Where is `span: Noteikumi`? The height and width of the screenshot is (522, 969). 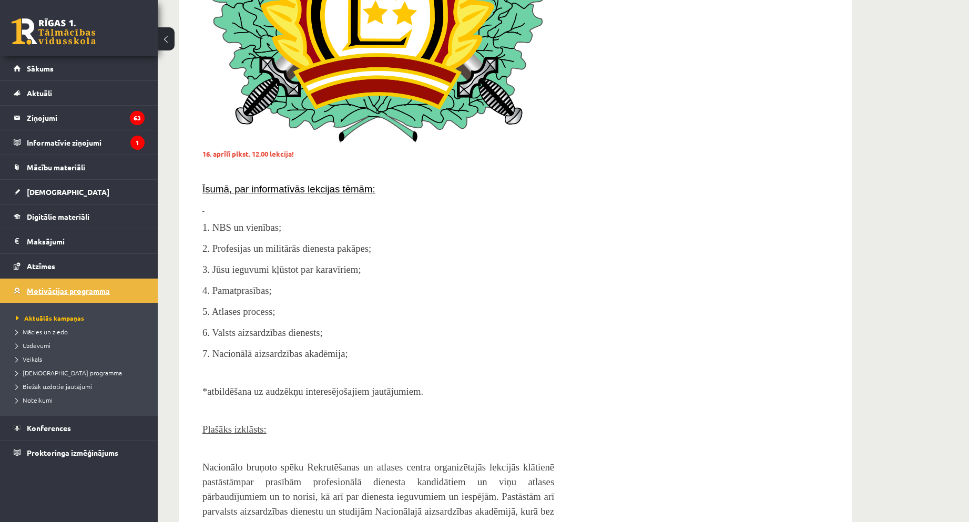
span: Noteikumi is located at coordinates (34, 400).